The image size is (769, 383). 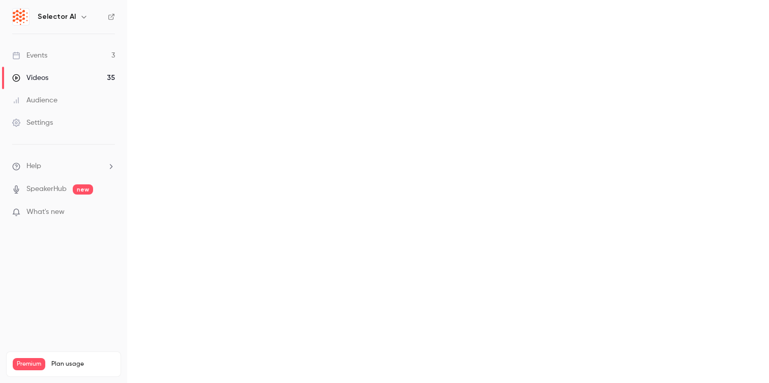 What do you see at coordinates (64, 166) in the screenshot?
I see `li: help-dropdown-opener` at bounding box center [64, 166].